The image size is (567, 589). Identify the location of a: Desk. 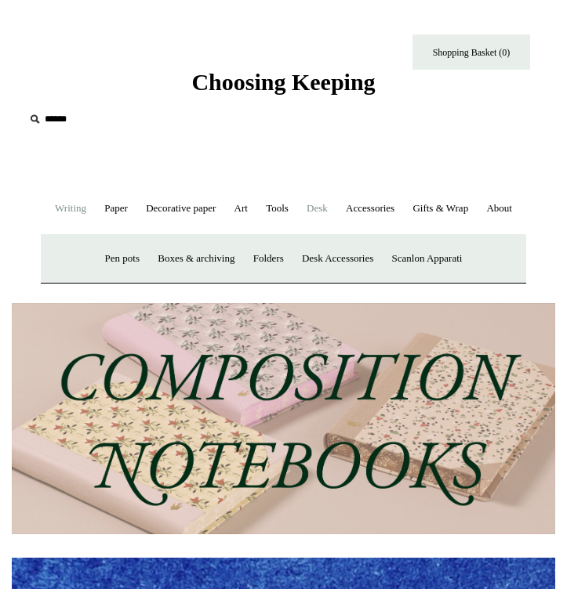
(317, 209).